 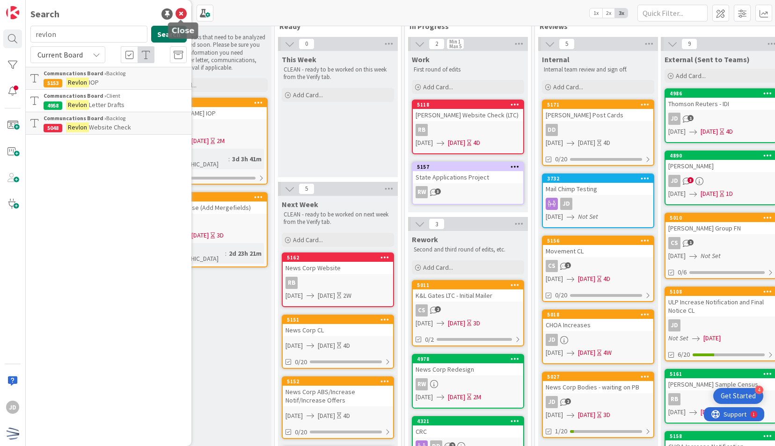 I want to click on div: 5012LTC Enterprise (Add Mergefields), so click(x=212, y=204).